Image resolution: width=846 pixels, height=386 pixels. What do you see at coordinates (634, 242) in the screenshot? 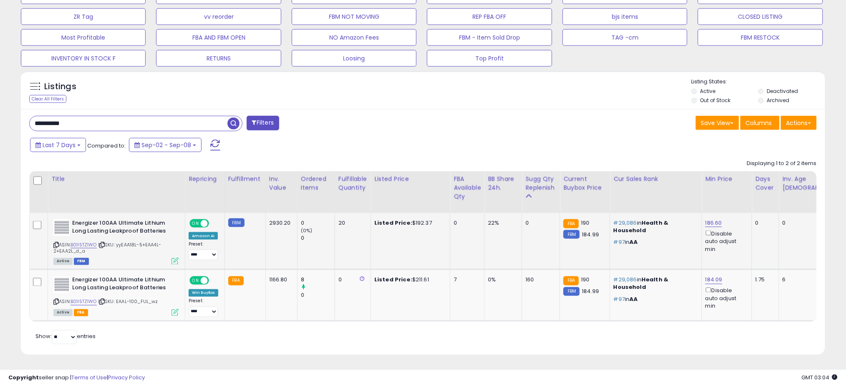
I see `span: AA` at bounding box center [634, 242].